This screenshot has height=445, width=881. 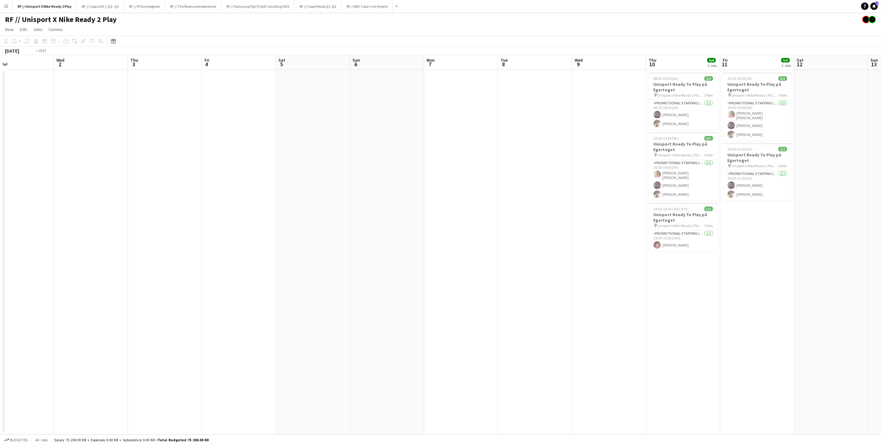 What do you see at coordinates (38, 29) in the screenshot?
I see `span: Jobs` at bounding box center [38, 29].